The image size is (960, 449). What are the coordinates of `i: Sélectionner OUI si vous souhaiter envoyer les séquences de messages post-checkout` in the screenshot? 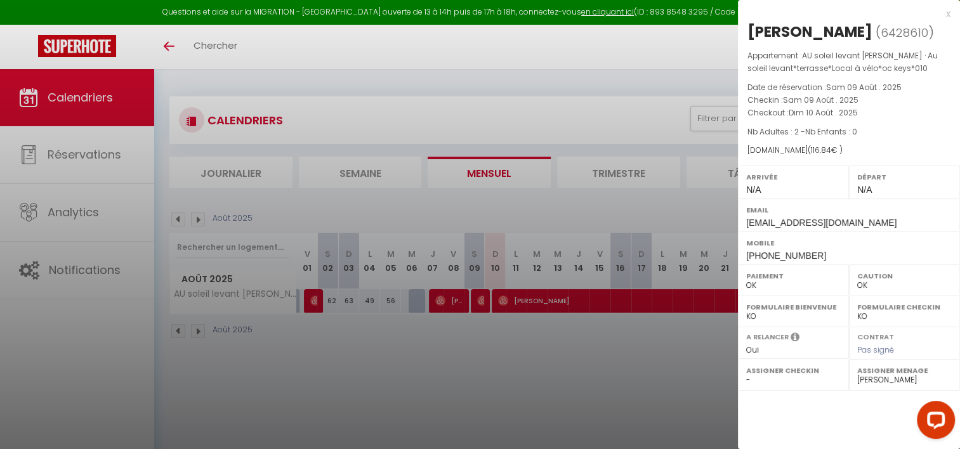 It's located at (795, 339).